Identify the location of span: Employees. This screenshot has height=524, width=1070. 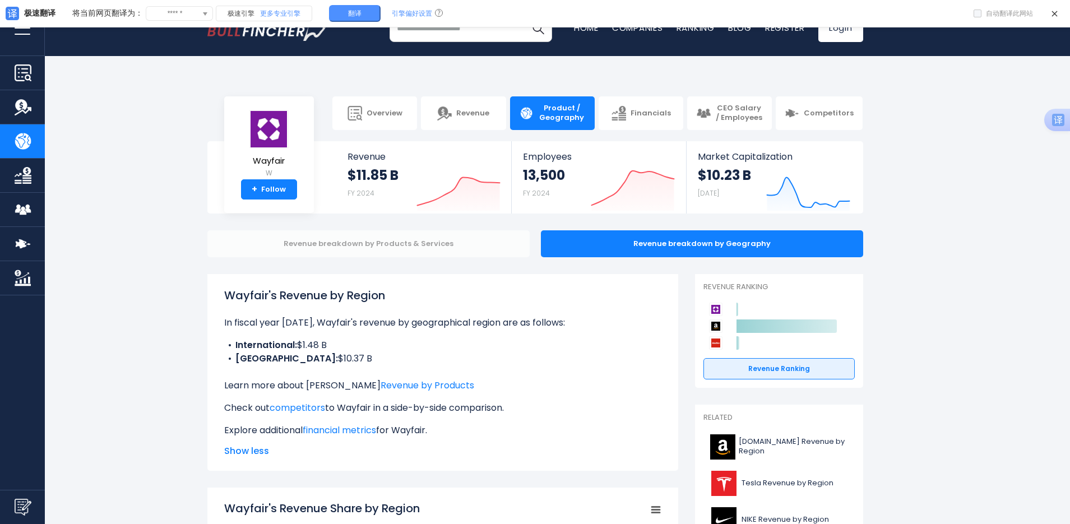
(599, 156).